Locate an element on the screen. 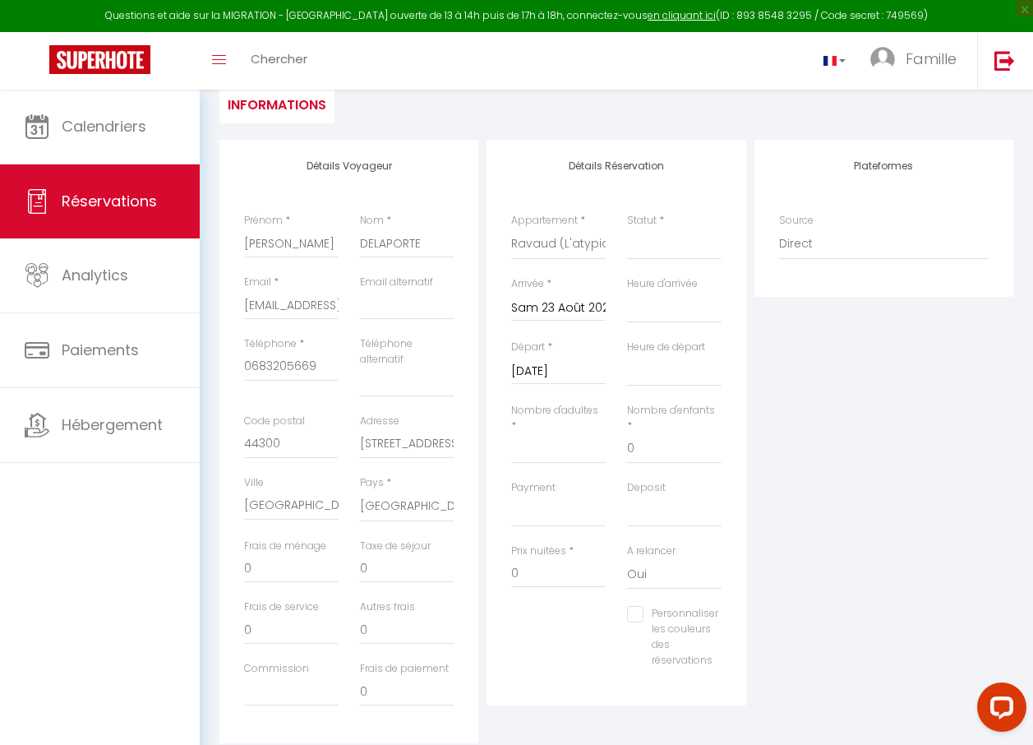 The width and height of the screenshot is (1033, 745). label: Nombre d'enfants is located at coordinates (671, 410).